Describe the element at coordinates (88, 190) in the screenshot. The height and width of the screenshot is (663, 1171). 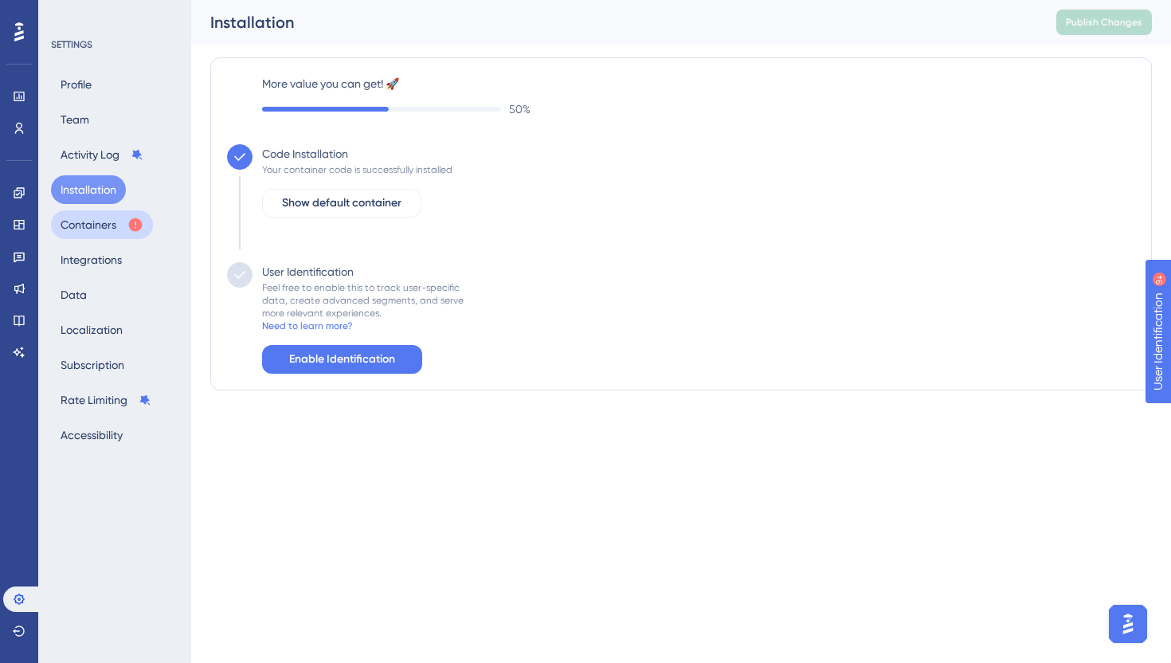
I see `button: Installation` at that location.